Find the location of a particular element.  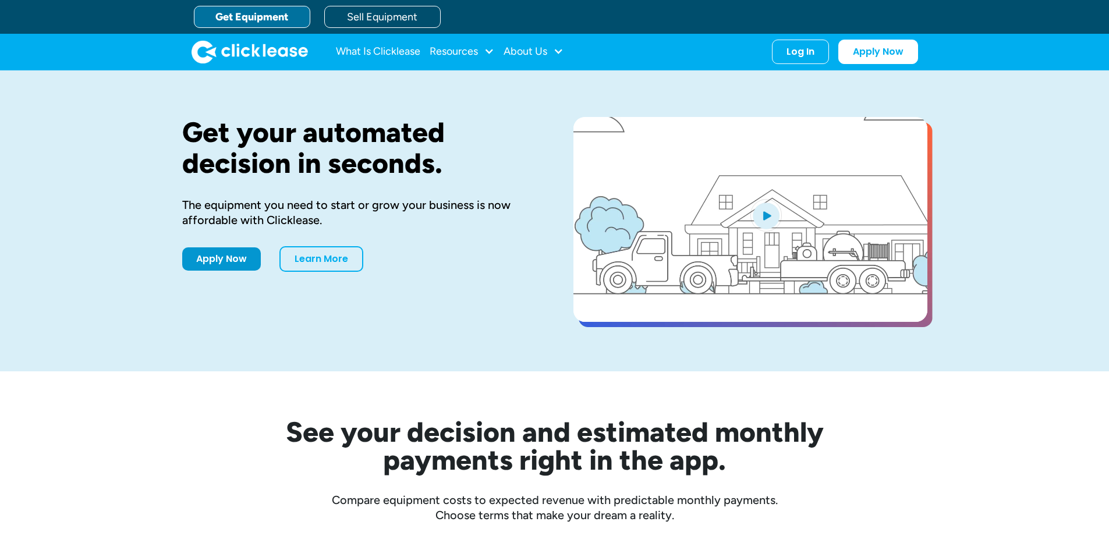

h2: See your decision and estimated monthly payments right in the app. is located at coordinates (555, 446).